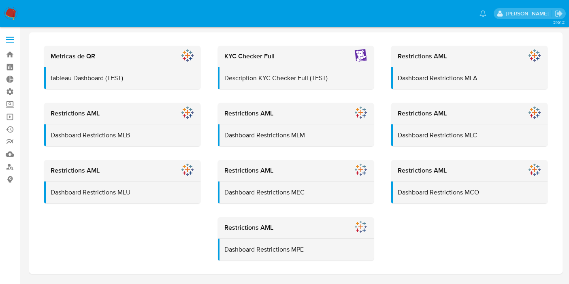  What do you see at coordinates (361, 56) in the screenshot?
I see `img: KYC Checker Full` at bounding box center [361, 56].